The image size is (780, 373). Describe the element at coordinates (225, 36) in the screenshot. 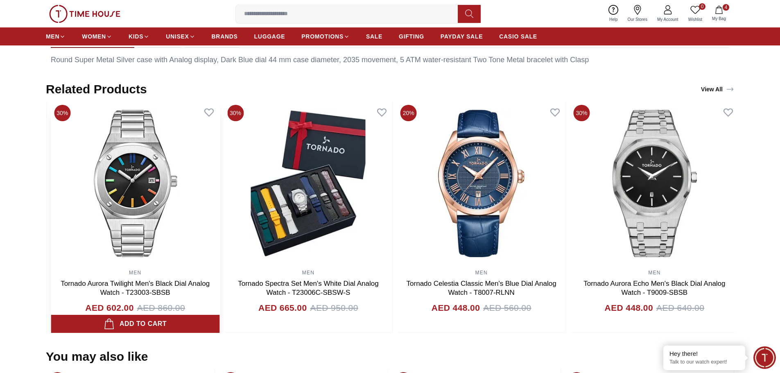

I see `span: BRANDS` at that location.